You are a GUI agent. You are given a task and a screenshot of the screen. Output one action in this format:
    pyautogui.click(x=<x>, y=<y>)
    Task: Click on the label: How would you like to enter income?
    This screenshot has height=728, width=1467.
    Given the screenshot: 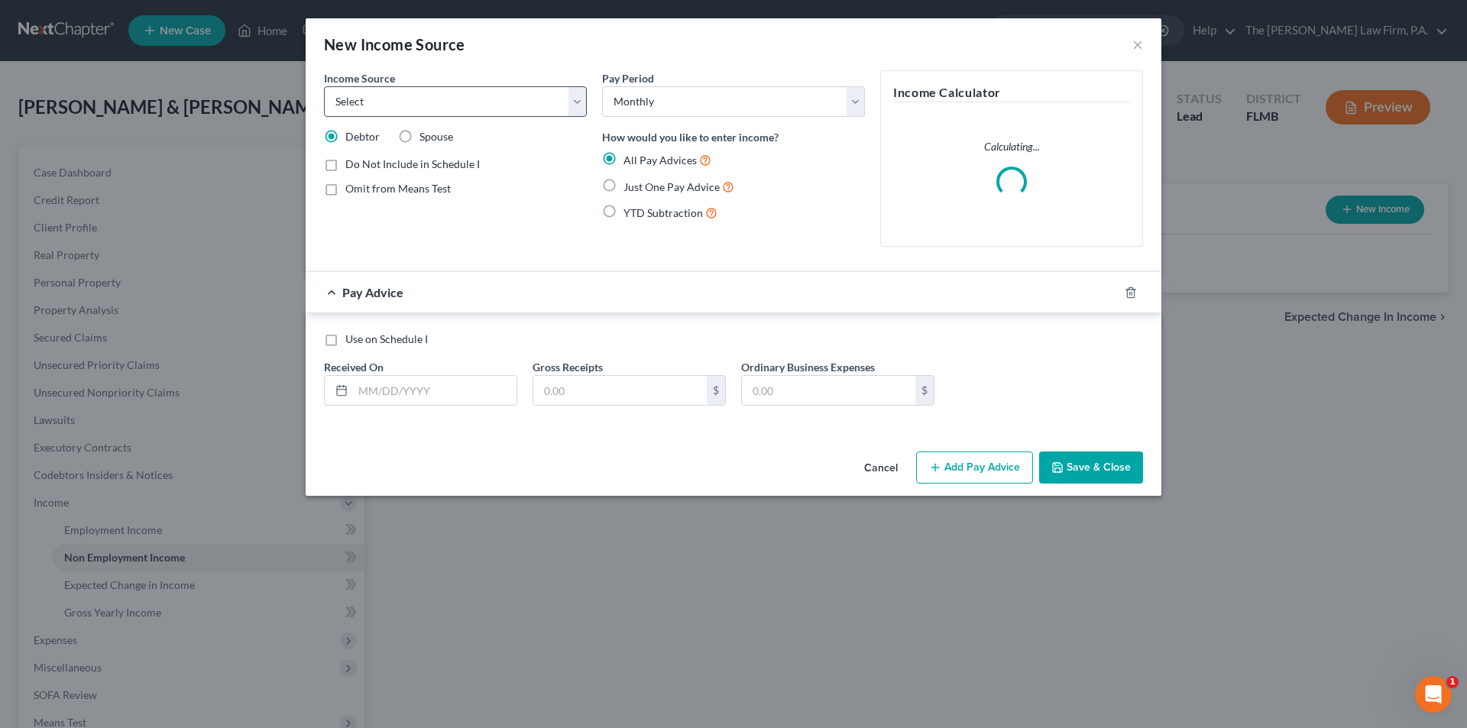 What is the action you would take?
    pyautogui.click(x=690, y=137)
    